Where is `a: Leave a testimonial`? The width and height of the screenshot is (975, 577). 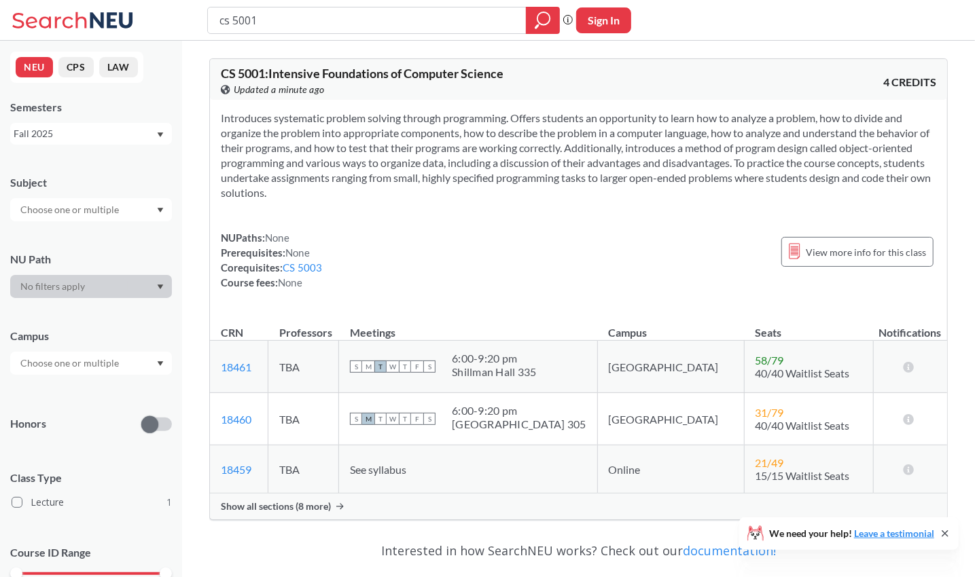
a: Leave a testimonial is located at coordinates (894, 533).